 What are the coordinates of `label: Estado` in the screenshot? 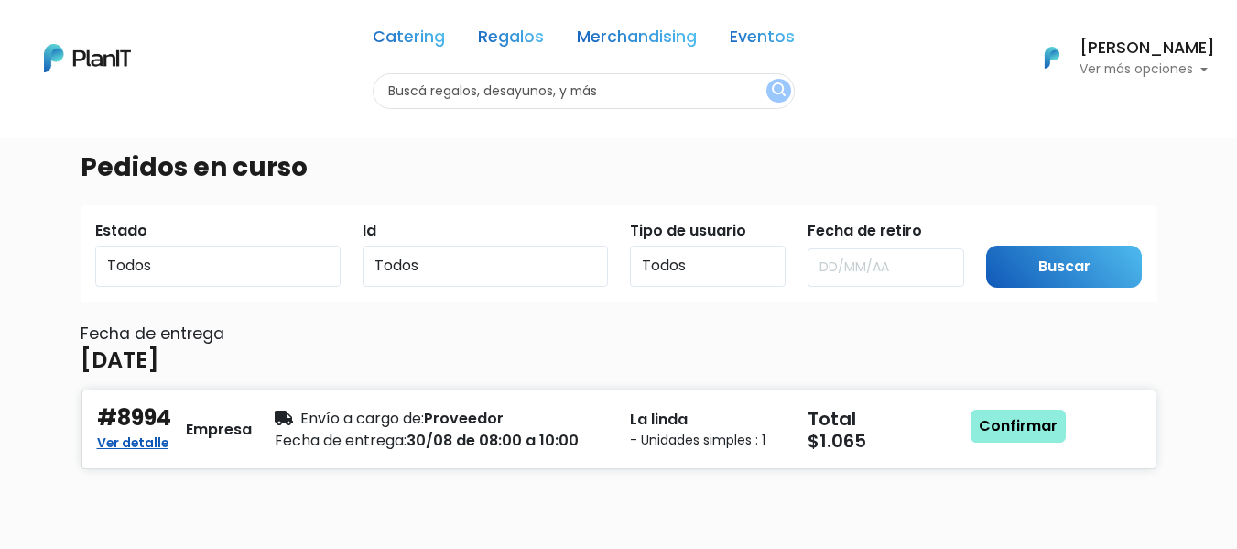 It's located at (121, 231).